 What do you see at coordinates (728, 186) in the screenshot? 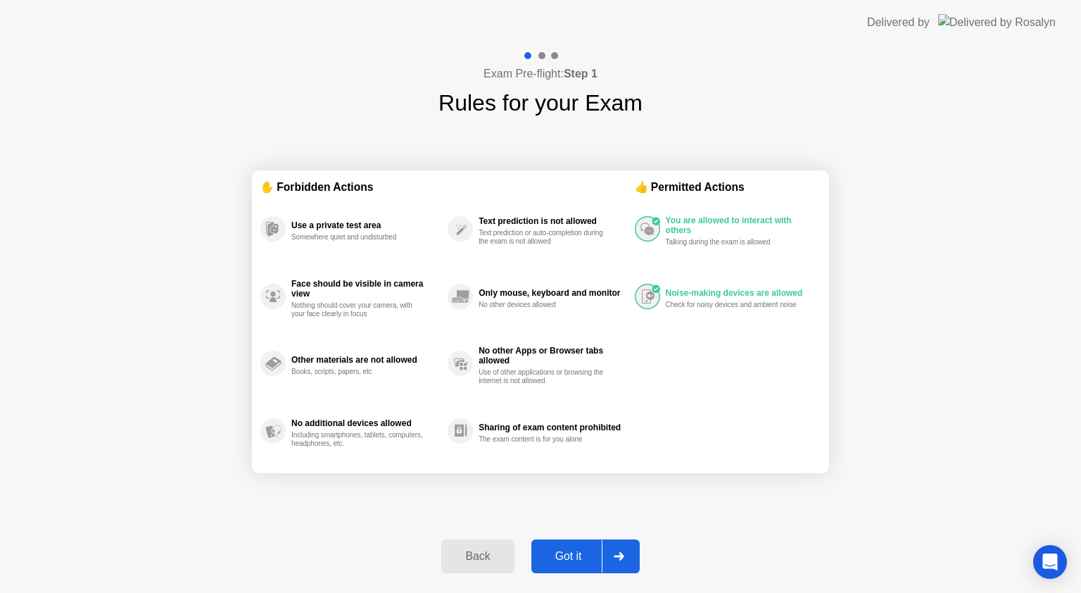
I see `div: 👍 Permitted Actions` at bounding box center [728, 186].